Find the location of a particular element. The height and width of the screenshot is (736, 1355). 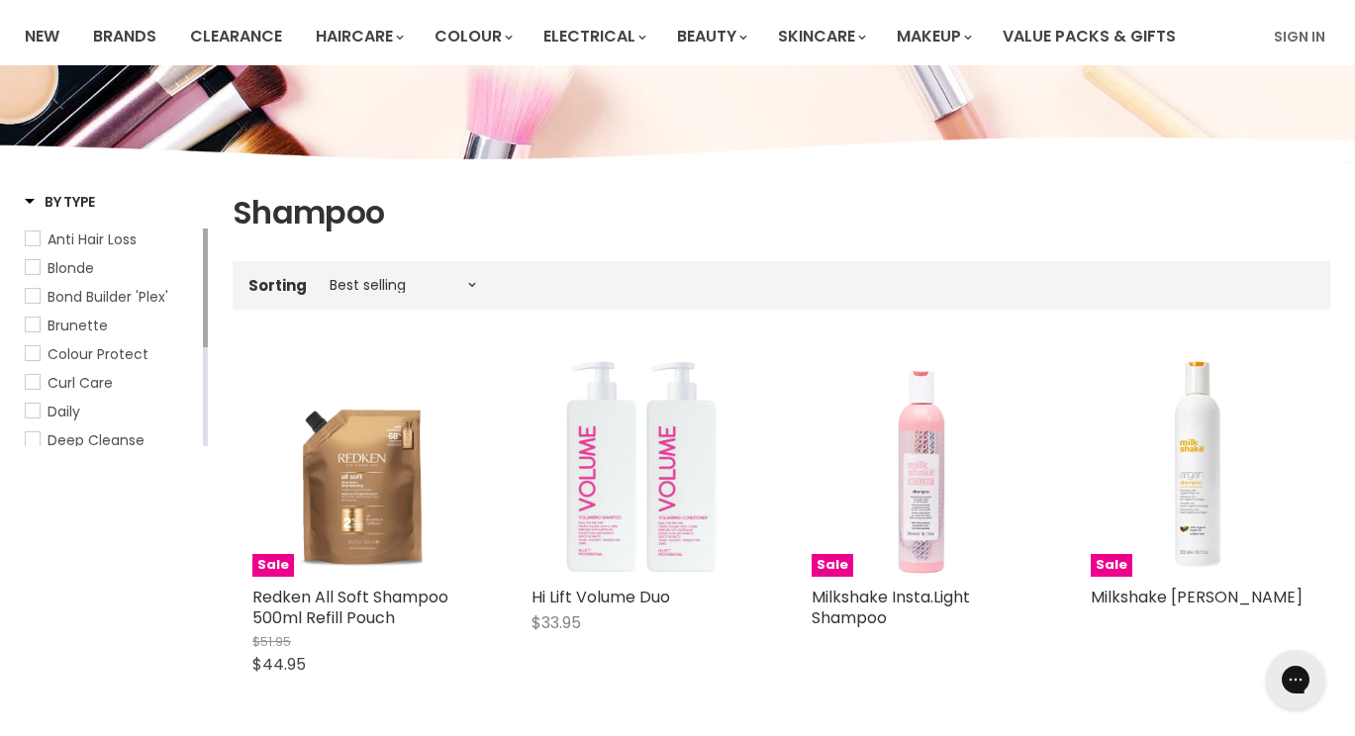

span: $44.95 is located at coordinates (279, 664).